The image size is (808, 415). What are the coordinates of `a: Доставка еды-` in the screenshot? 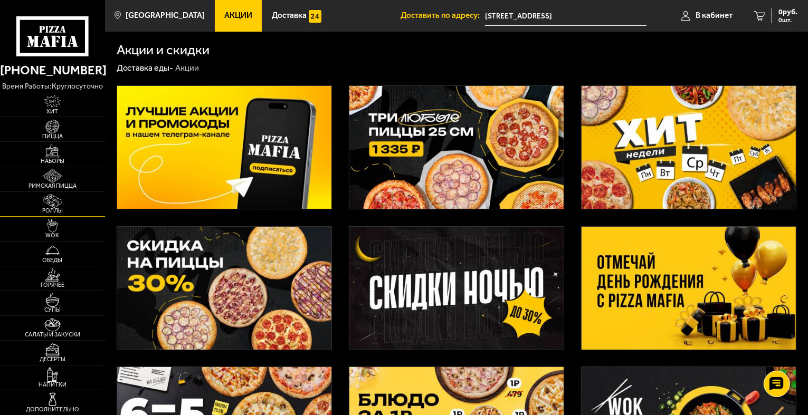 It's located at (145, 68).